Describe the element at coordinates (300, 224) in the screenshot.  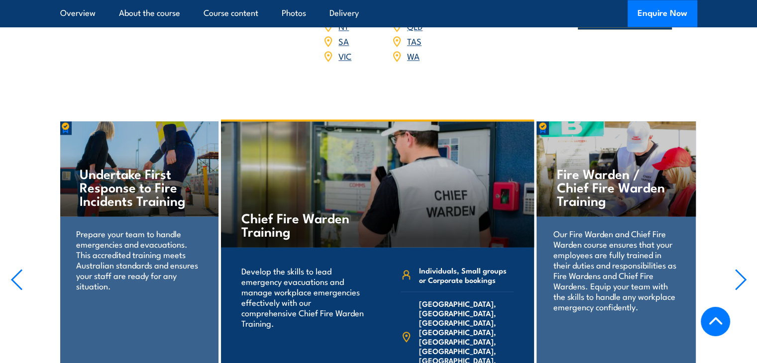
I see `h4: Chief Fire Warden Training` at that location.